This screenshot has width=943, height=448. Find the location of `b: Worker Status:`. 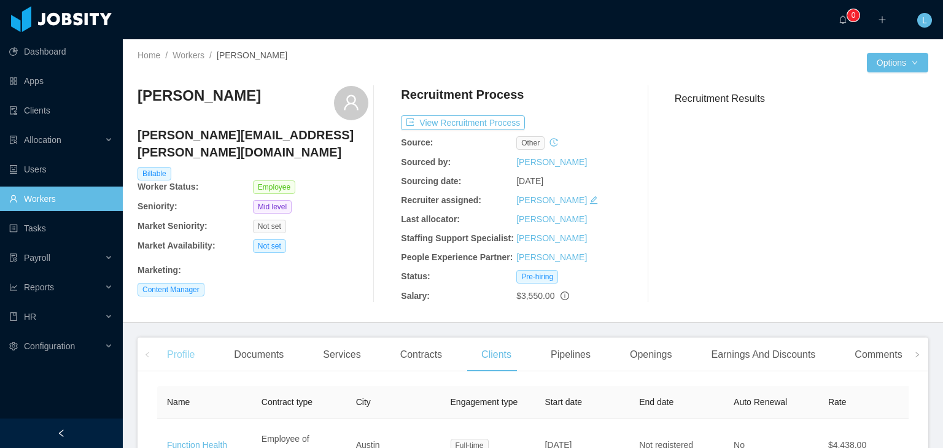

b: Worker Status: is located at coordinates (168, 187).